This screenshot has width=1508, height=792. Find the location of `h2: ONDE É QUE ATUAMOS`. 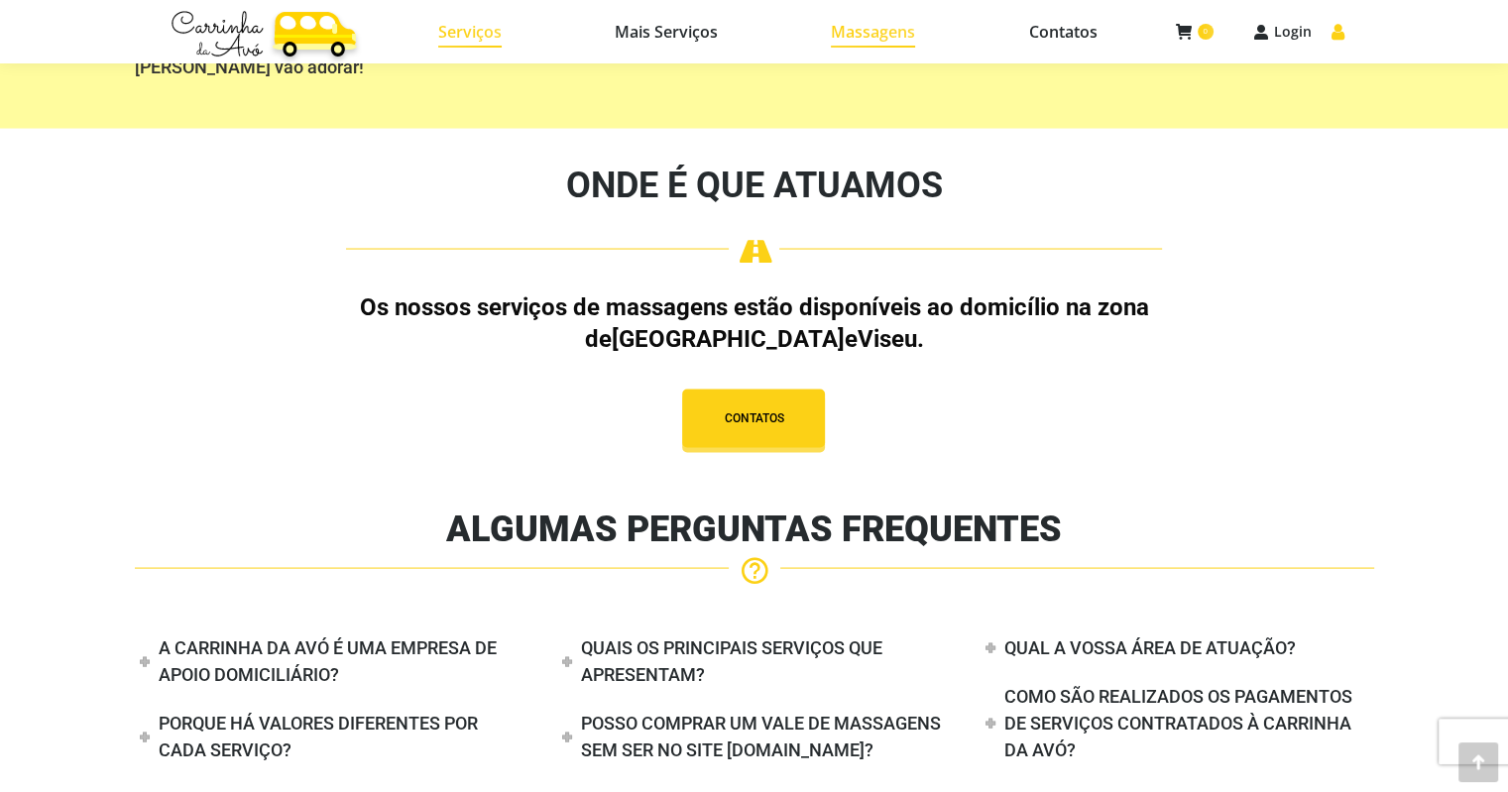

h2: ONDE É QUE ATUAMOS is located at coordinates (753, 185).